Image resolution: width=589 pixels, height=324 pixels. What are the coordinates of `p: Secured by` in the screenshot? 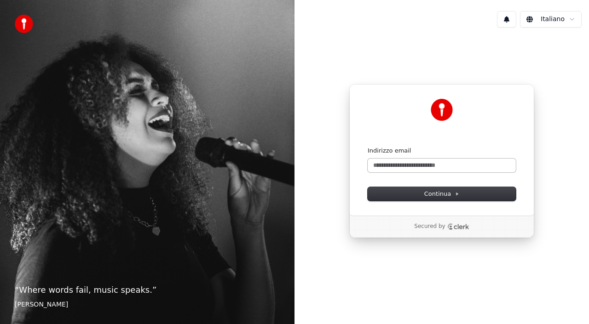 It's located at (429, 227).